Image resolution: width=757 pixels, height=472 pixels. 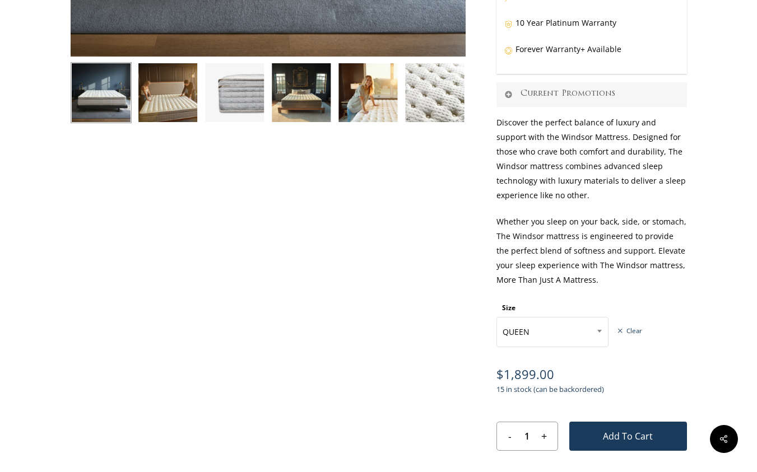 I want to click on p: Forever Warranty+ Available, so click(x=592, y=55).